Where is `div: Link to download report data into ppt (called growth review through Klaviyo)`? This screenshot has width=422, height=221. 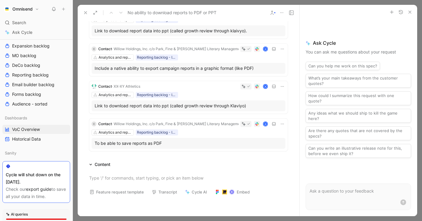 div: Link to download report data into ppt (called growth review through Klaviyo) is located at coordinates (188, 106).